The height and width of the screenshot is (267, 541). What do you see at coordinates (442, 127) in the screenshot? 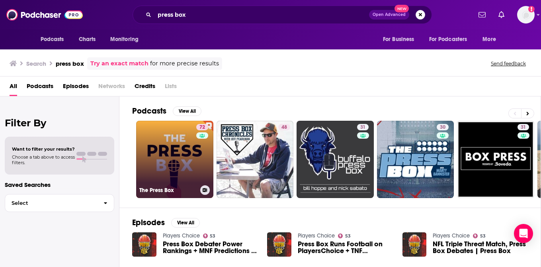
I see `span: 30` at bounding box center [442, 127].